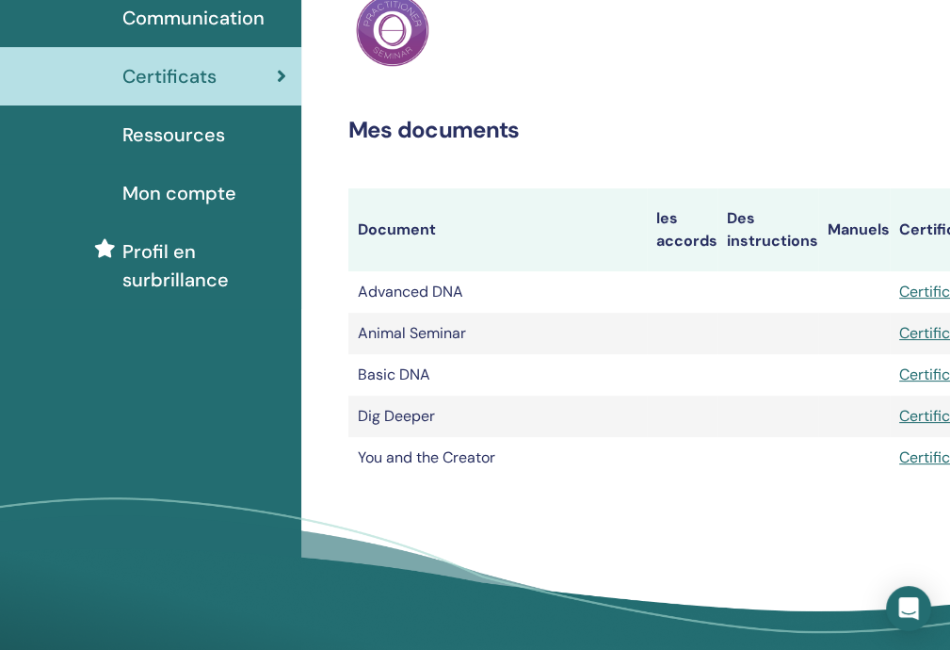  What do you see at coordinates (497, 375) in the screenshot?
I see `td: Basic DNA` at bounding box center [497, 375].